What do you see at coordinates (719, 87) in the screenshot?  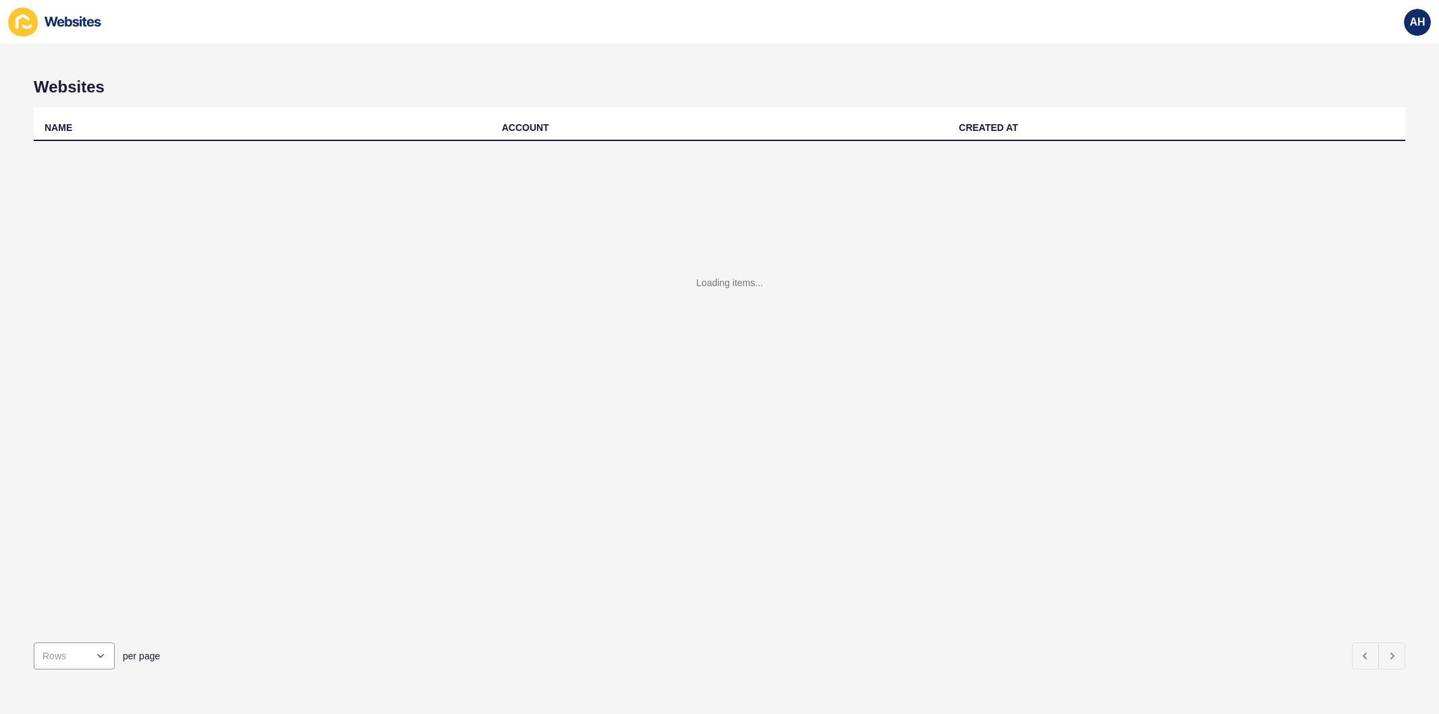 I see `h1: Websites` at bounding box center [719, 87].